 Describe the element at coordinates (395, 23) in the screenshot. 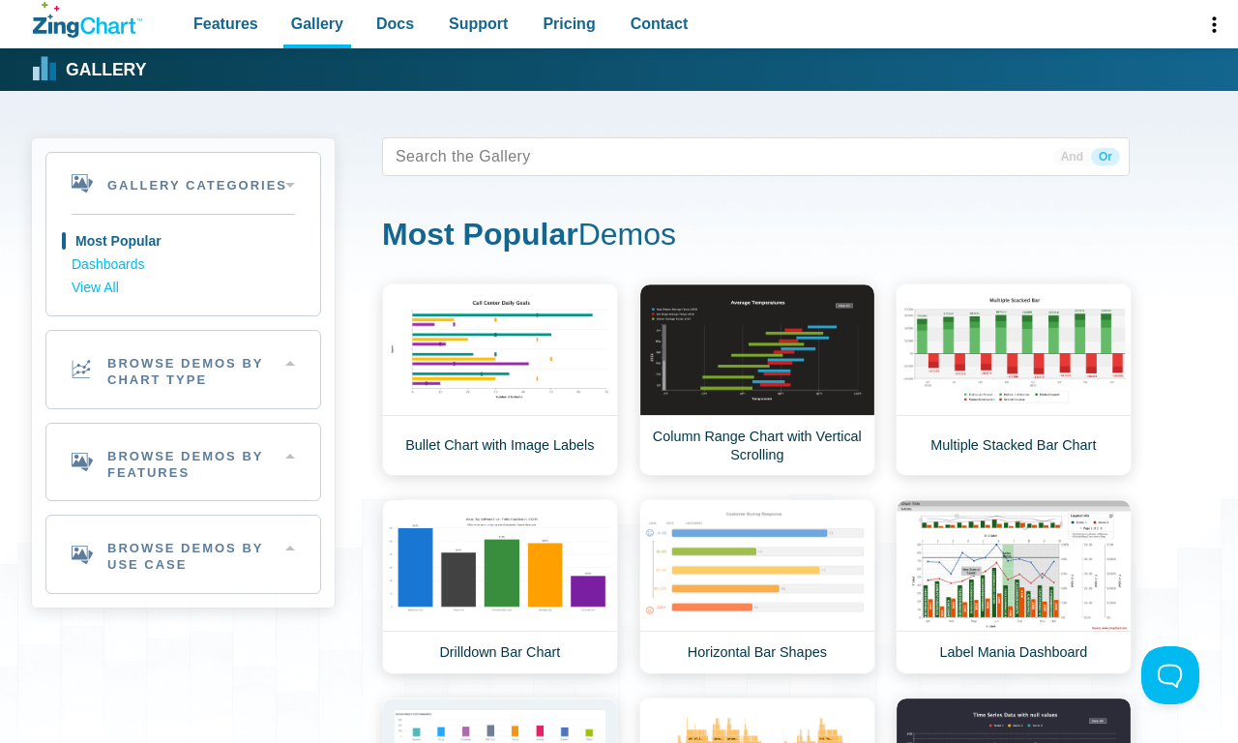

I see `span: Docs` at that location.